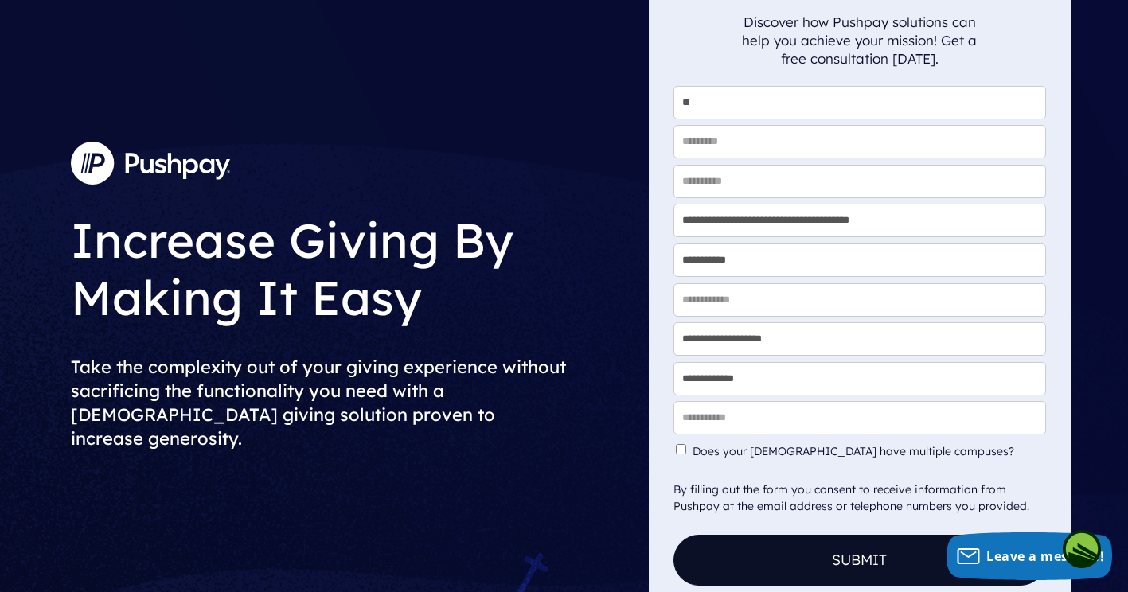  Describe the element at coordinates (1030, 557) in the screenshot. I see `button: Leave a message!` at that location.